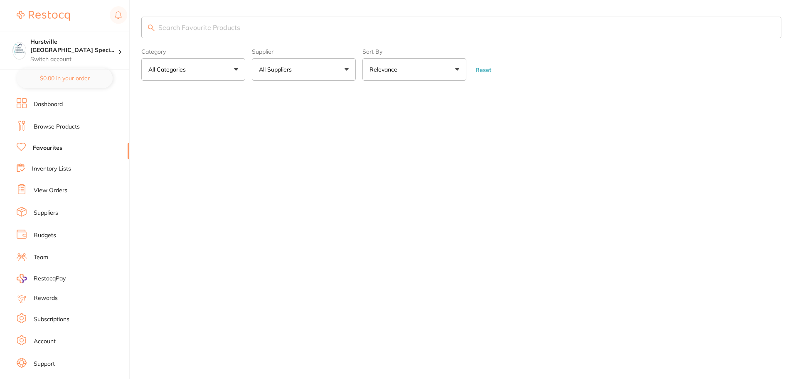  I want to click on img: Restocq Logo, so click(43, 16).